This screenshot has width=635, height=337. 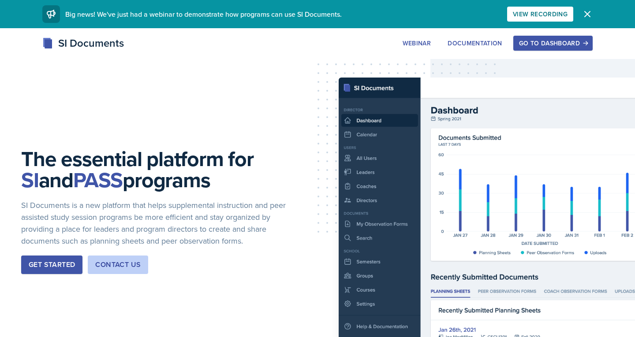 What do you see at coordinates (553, 43) in the screenshot?
I see `button: Go to Dashboard` at bounding box center [553, 43].